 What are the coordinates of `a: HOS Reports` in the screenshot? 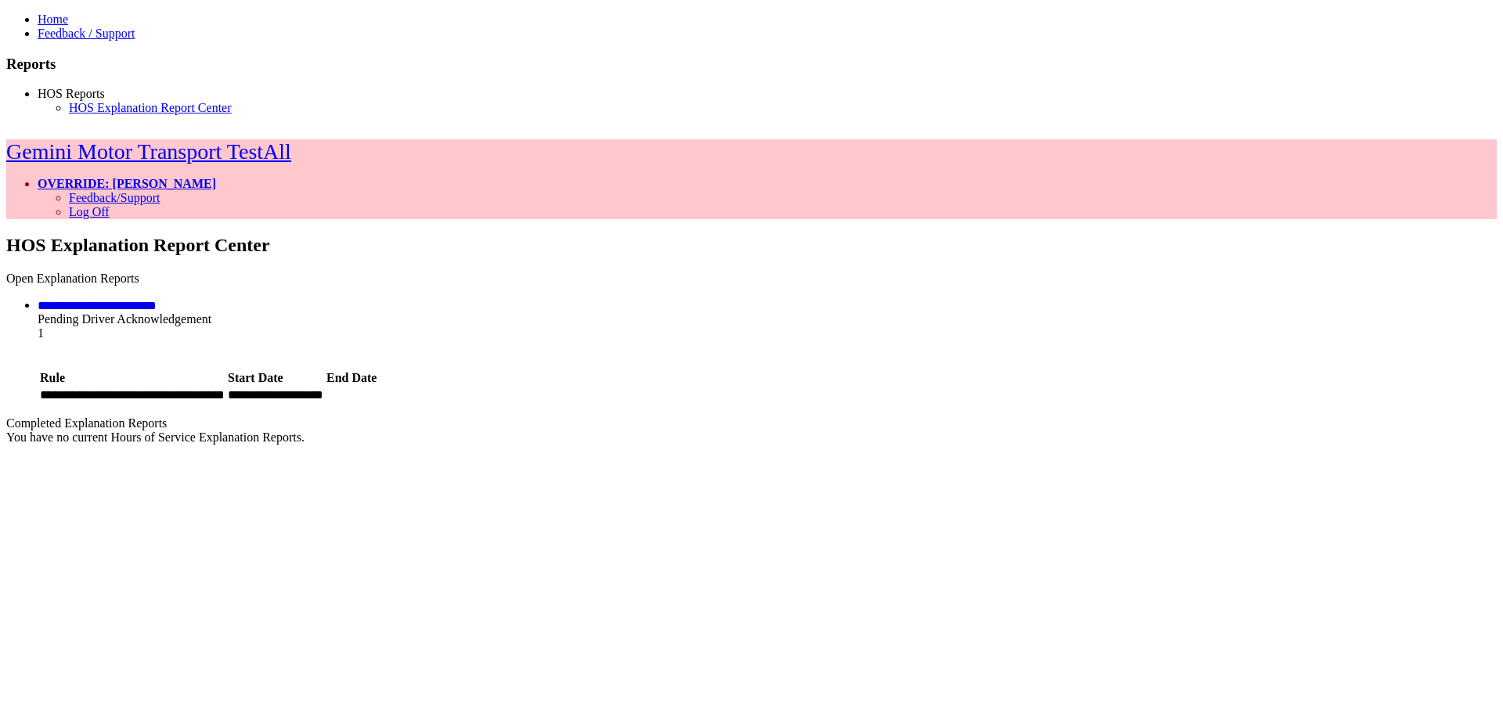 It's located at (71, 93).